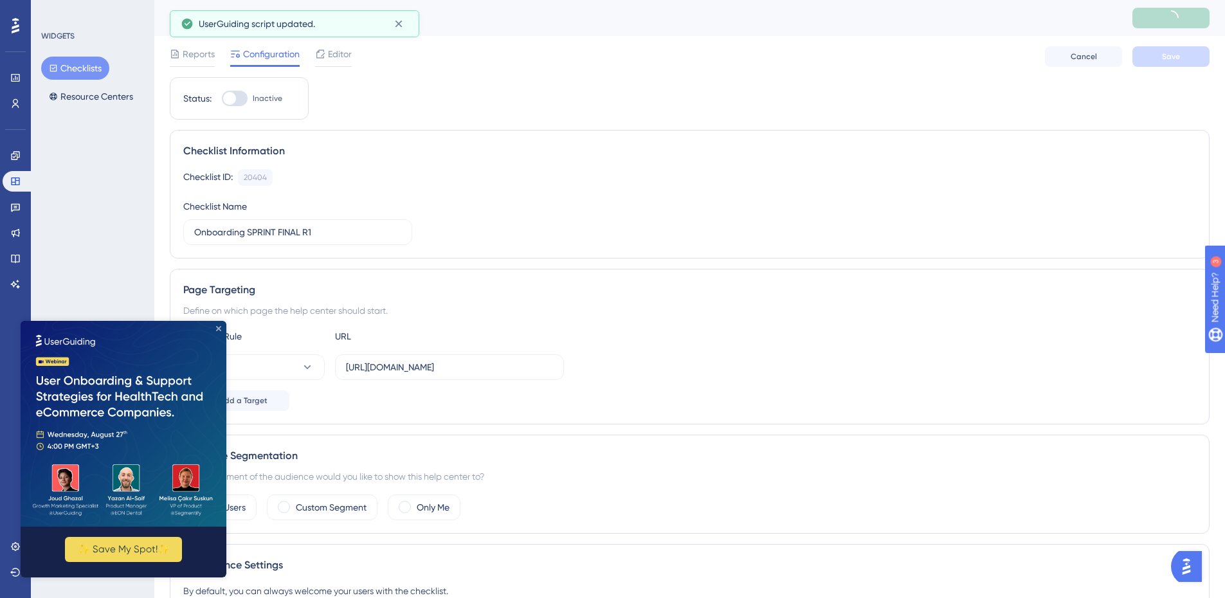 The image size is (1225, 598). What do you see at coordinates (198, 8) in the screenshot?
I see `div: Close Preview` at bounding box center [198, 8].